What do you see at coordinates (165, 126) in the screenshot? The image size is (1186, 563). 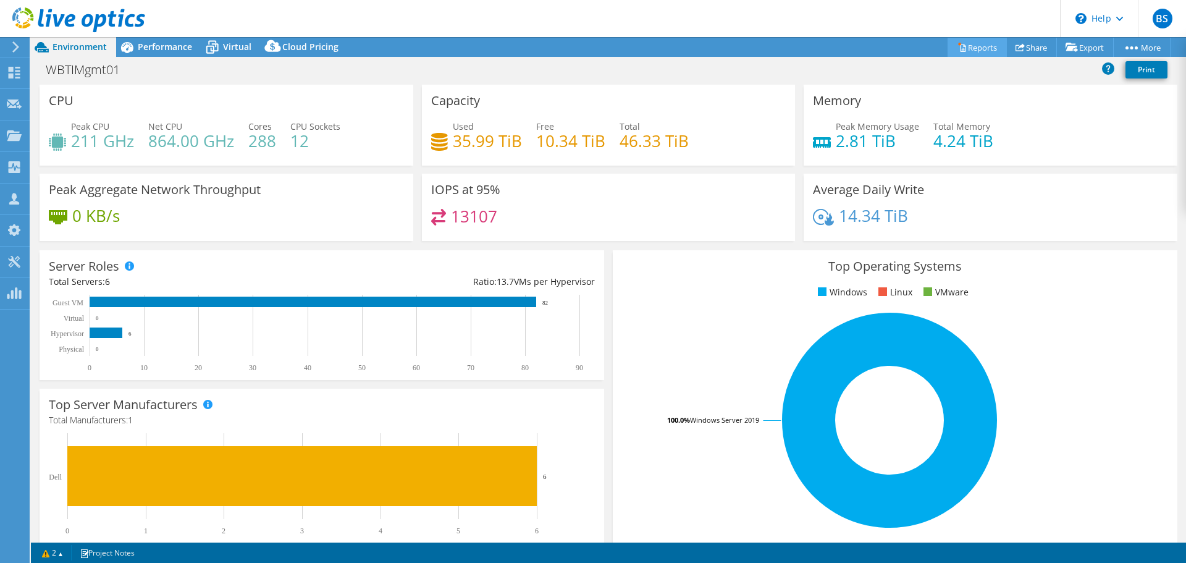 I see `span: Net CPU` at bounding box center [165, 126].